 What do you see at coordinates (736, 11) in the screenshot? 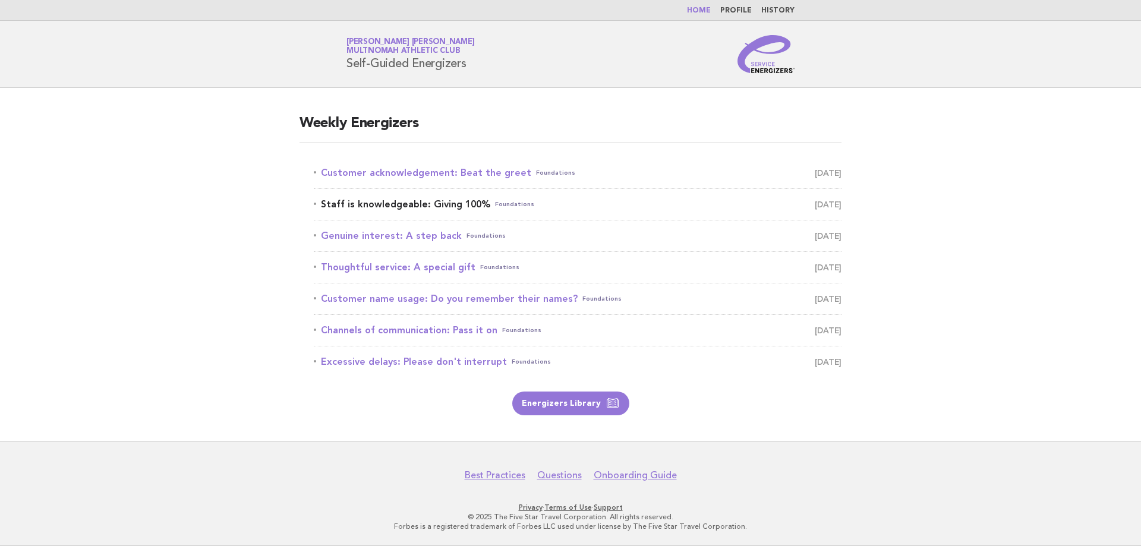
I see `a: Profile` at bounding box center [736, 11].